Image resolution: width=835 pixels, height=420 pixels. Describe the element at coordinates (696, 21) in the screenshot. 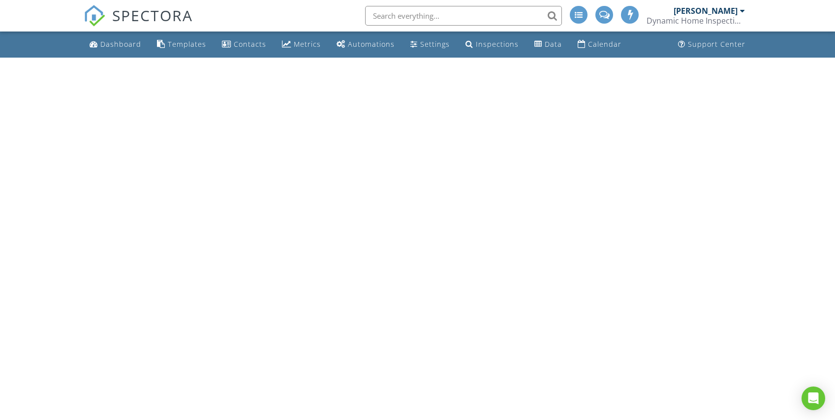

I see `div: Dynamic Home Inspections` at that location.